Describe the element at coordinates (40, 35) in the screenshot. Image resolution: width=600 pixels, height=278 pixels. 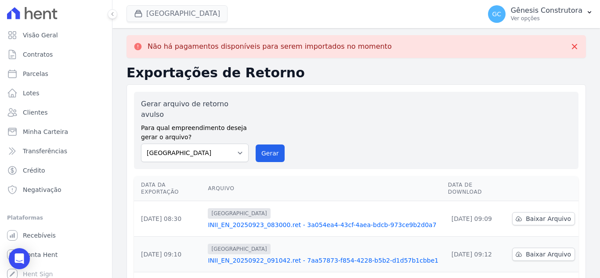
I see `span: Visão Geral` at that location.